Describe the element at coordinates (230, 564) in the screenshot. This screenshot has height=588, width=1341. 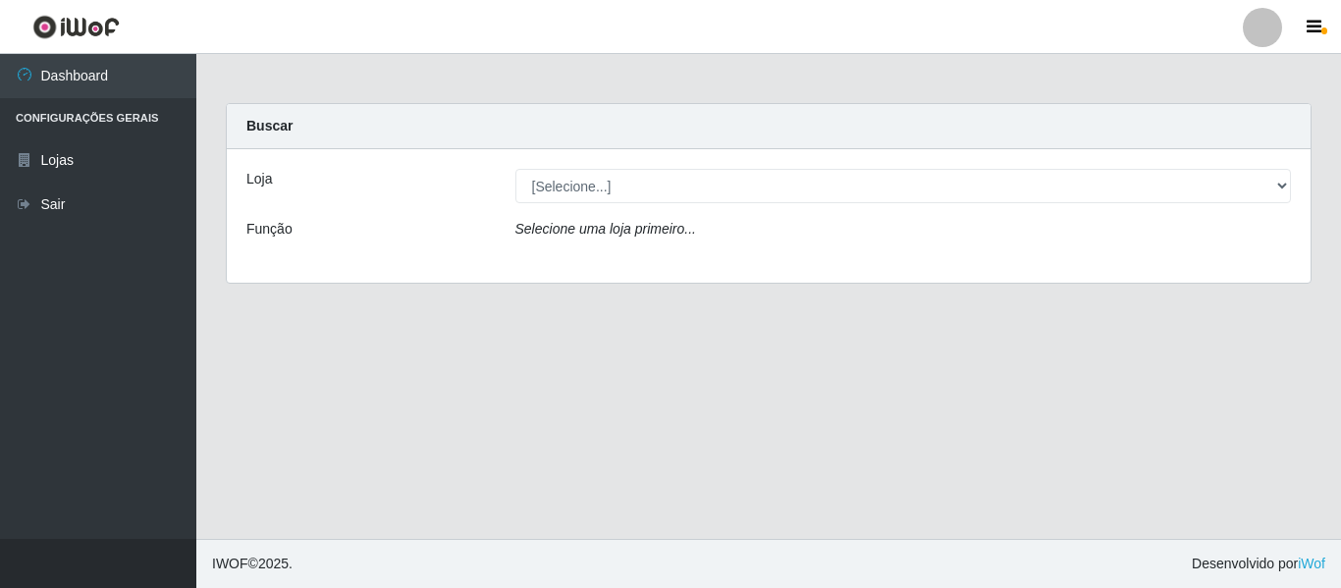
I see `span: IWOF` at that location.